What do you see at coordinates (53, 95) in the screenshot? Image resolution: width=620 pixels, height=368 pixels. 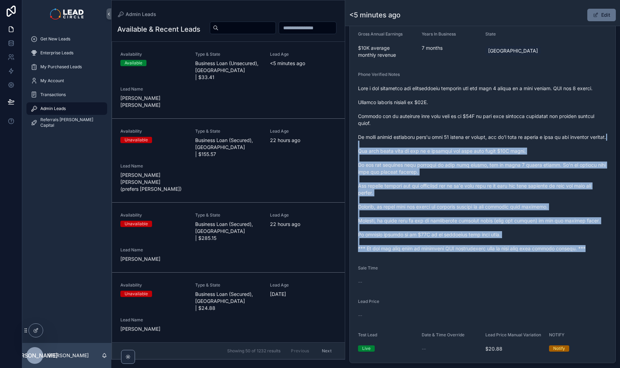 I see `span: Transactions` at bounding box center [53, 95].